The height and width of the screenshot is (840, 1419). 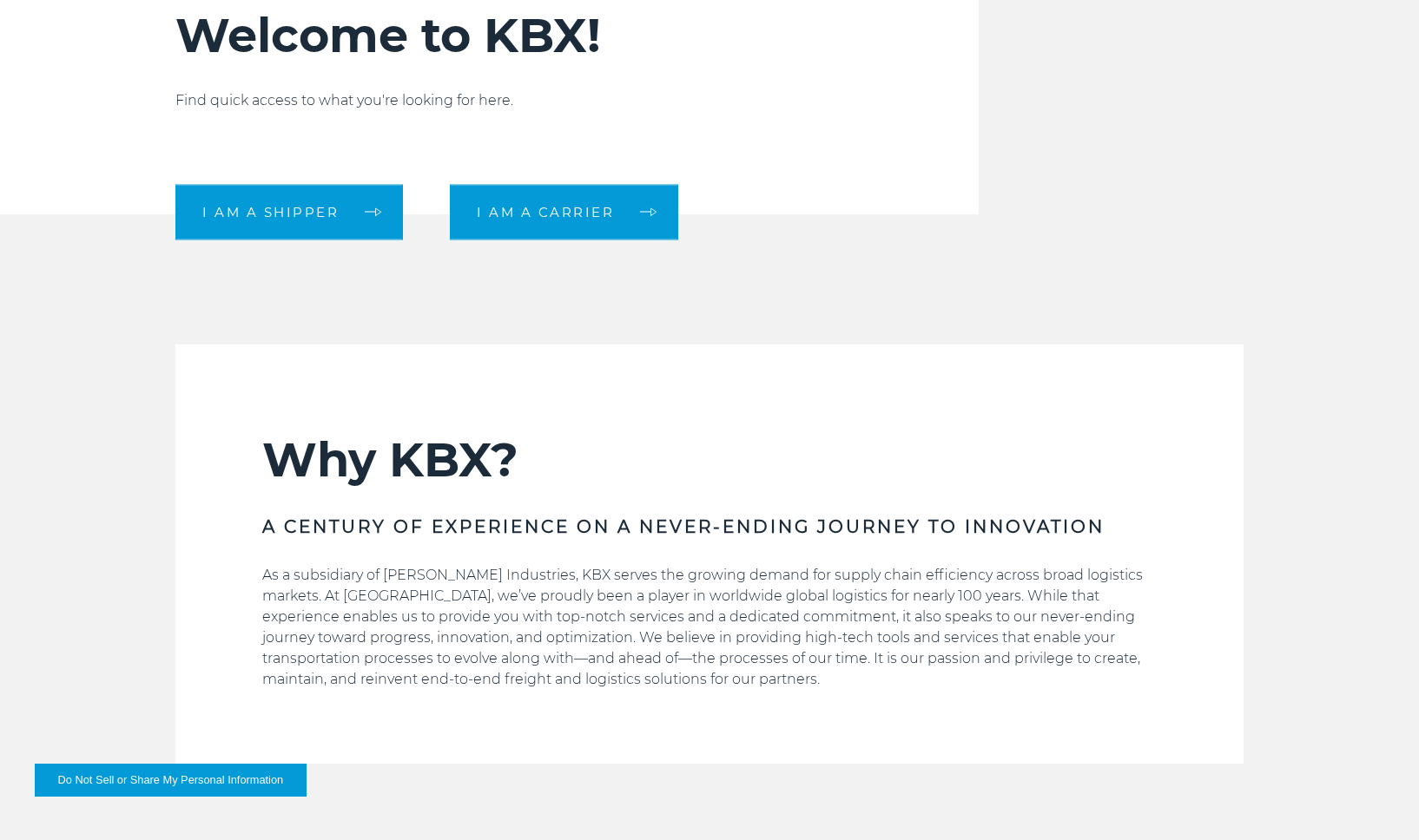 What do you see at coordinates (545, 212) in the screenshot?
I see `span: I am a carrier` at bounding box center [545, 212].